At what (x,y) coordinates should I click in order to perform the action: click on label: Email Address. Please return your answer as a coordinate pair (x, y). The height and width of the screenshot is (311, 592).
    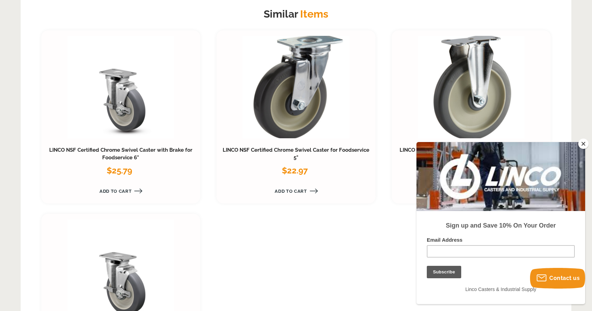
    Looking at the image, I should click on (84, 99).